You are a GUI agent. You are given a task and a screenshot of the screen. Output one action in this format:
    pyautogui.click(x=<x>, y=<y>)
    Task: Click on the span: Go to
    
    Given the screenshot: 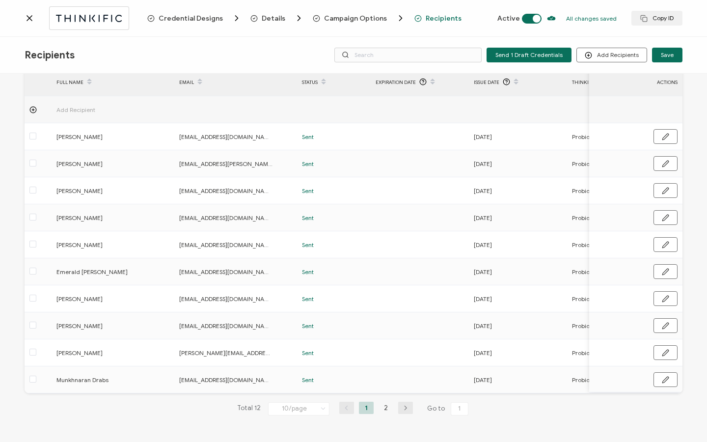 What is the action you would take?
    pyautogui.click(x=449, y=409)
    